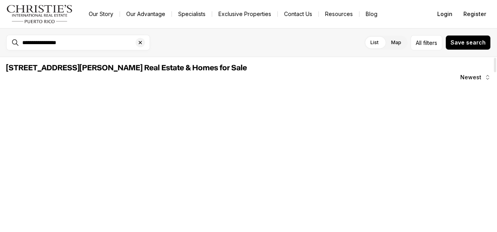 Image resolution: width=497 pixels, height=232 pixels. What do you see at coordinates (475, 14) in the screenshot?
I see `span: Register` at bounding box center [475, 14].